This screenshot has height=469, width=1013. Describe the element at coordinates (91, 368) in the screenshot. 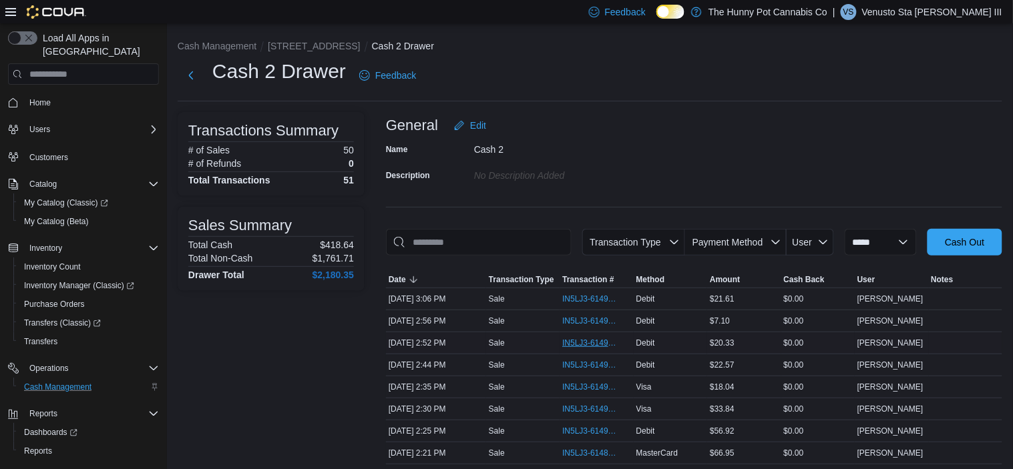

I see `span: Operations` at that location.